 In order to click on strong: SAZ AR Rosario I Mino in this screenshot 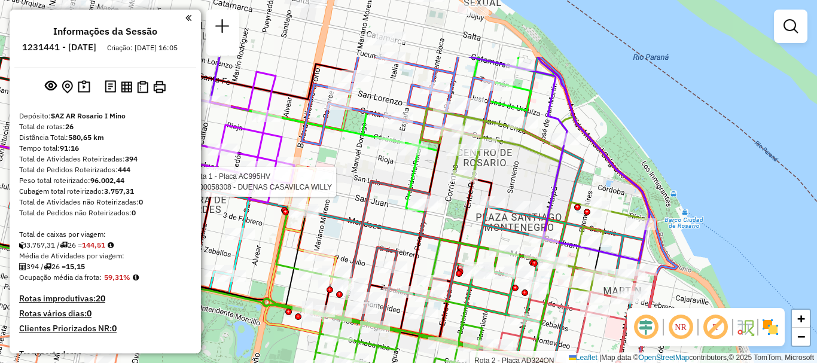, I will do `click(88, 115)`.